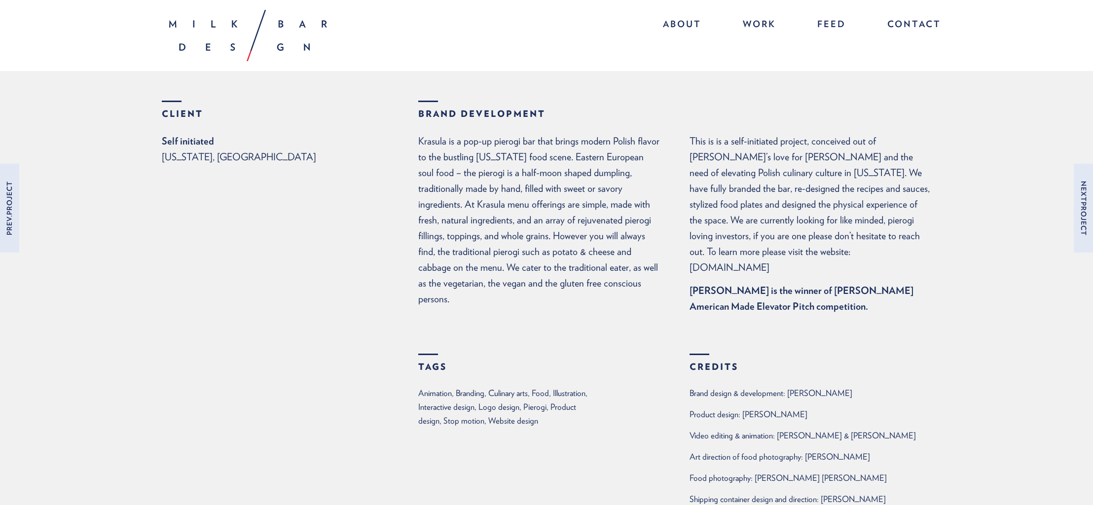  Describe the element at coordinates (682, 25) in the screenshot. I see `a: About` at that location.